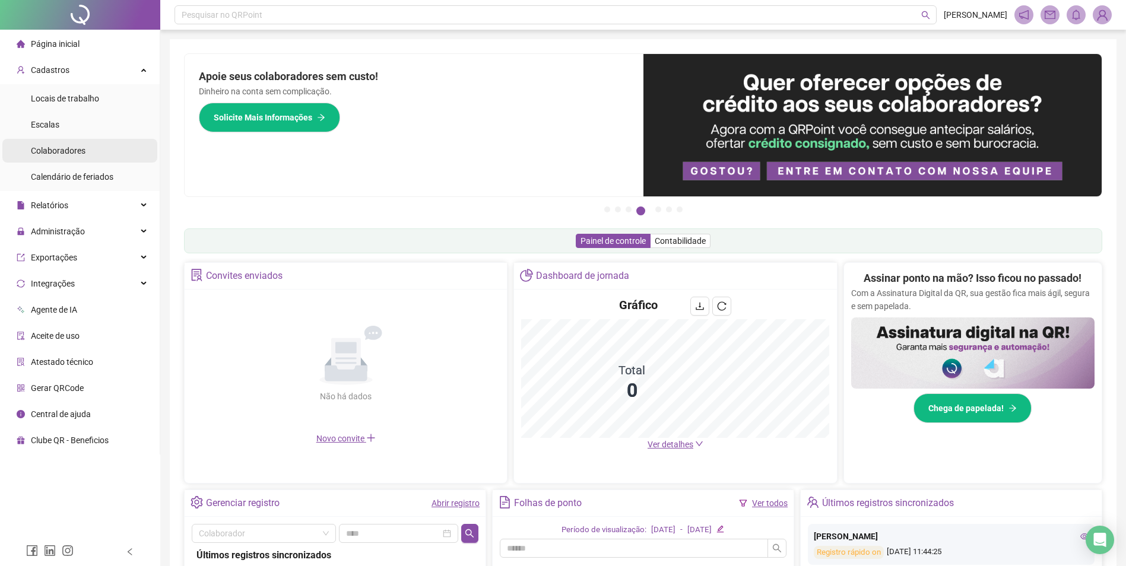 This screenshot has height=566, width=1126. I want to click on a: Ver detalhes down, so click(675, 445).